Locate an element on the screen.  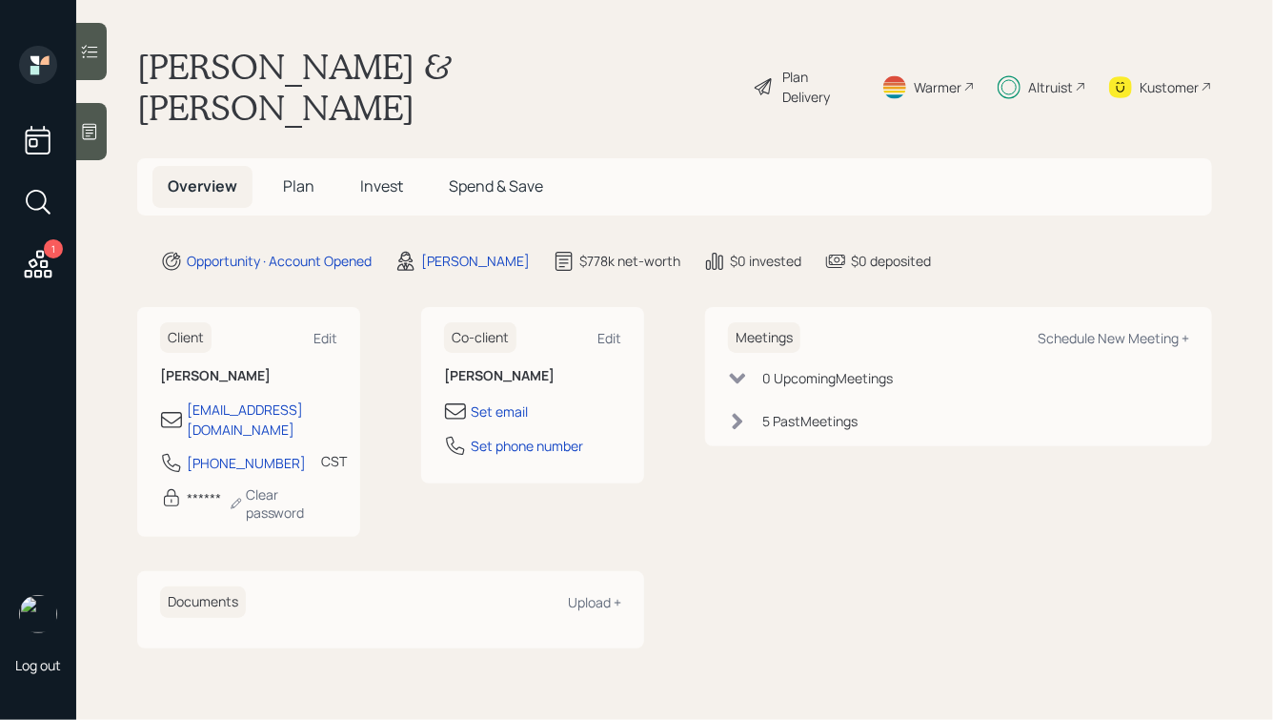
div: 1 is located at coordinates (53, 249).